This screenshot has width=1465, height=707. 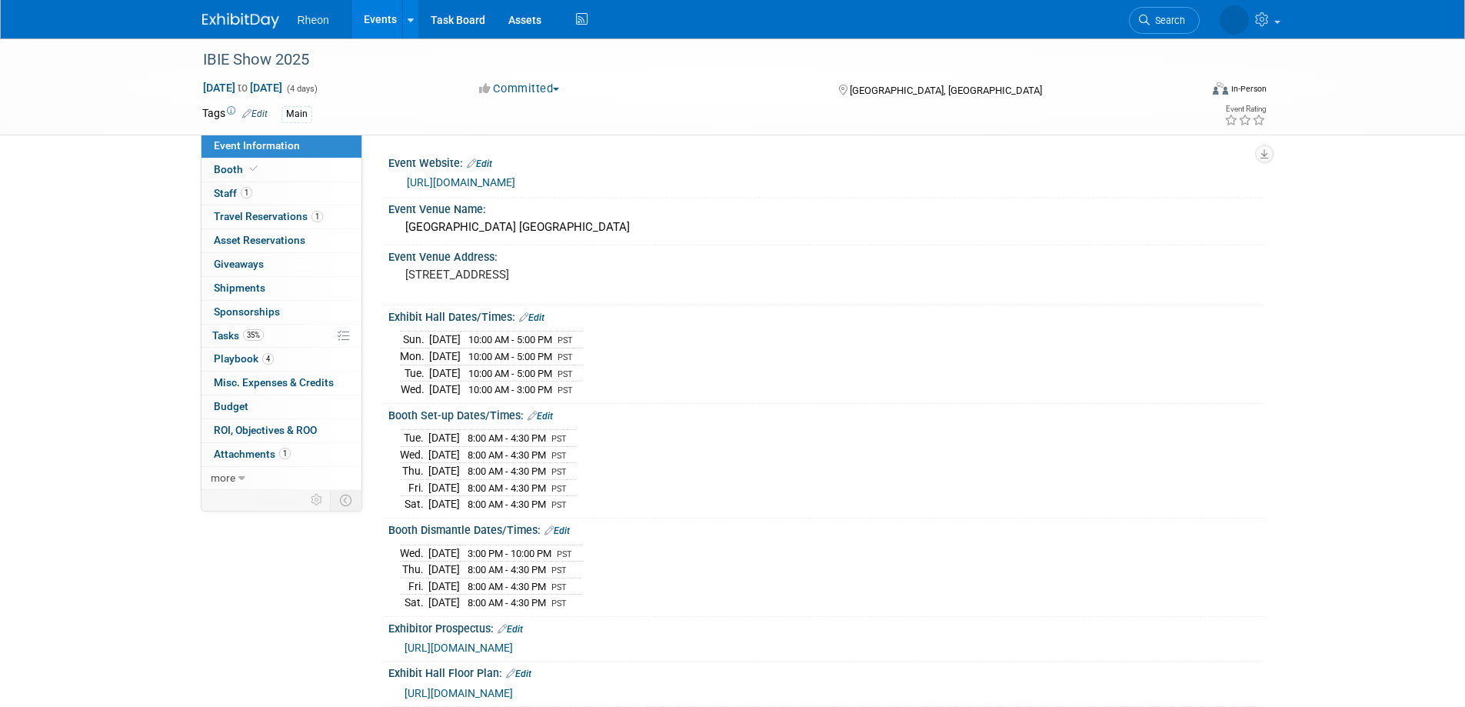 What do you see at coordinates (268, 216) in the screenshot?
I see `span: Travel Reservations` at bounding box center [268, 216].